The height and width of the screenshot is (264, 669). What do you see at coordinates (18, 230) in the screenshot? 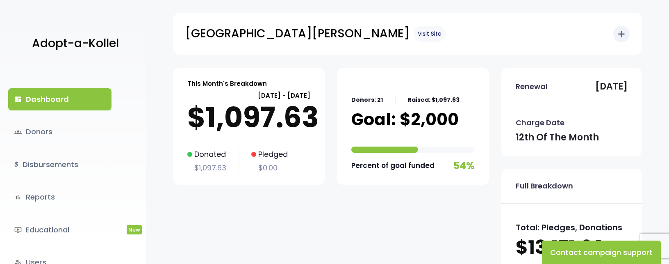
I see `i: ondemand_video` at bounding box center [18, 230].